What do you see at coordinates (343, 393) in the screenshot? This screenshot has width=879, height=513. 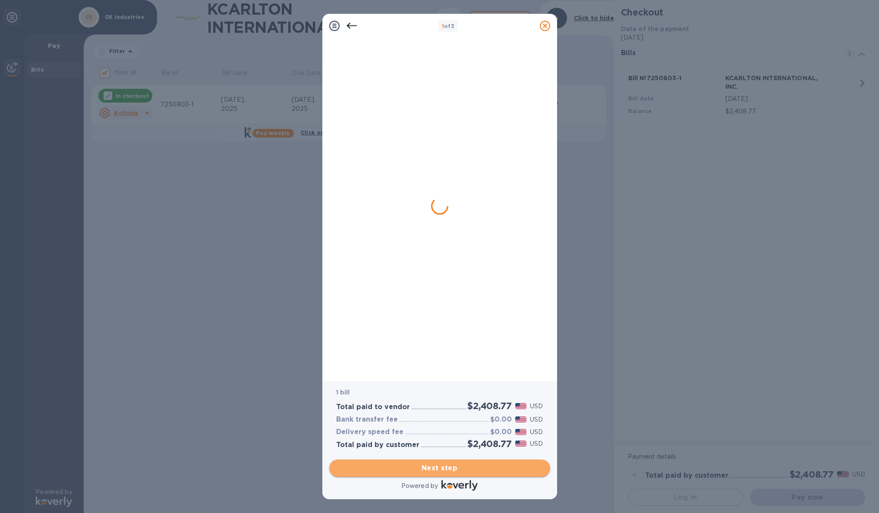 I see `b: 1 bill` at bounding box center [343, 393].